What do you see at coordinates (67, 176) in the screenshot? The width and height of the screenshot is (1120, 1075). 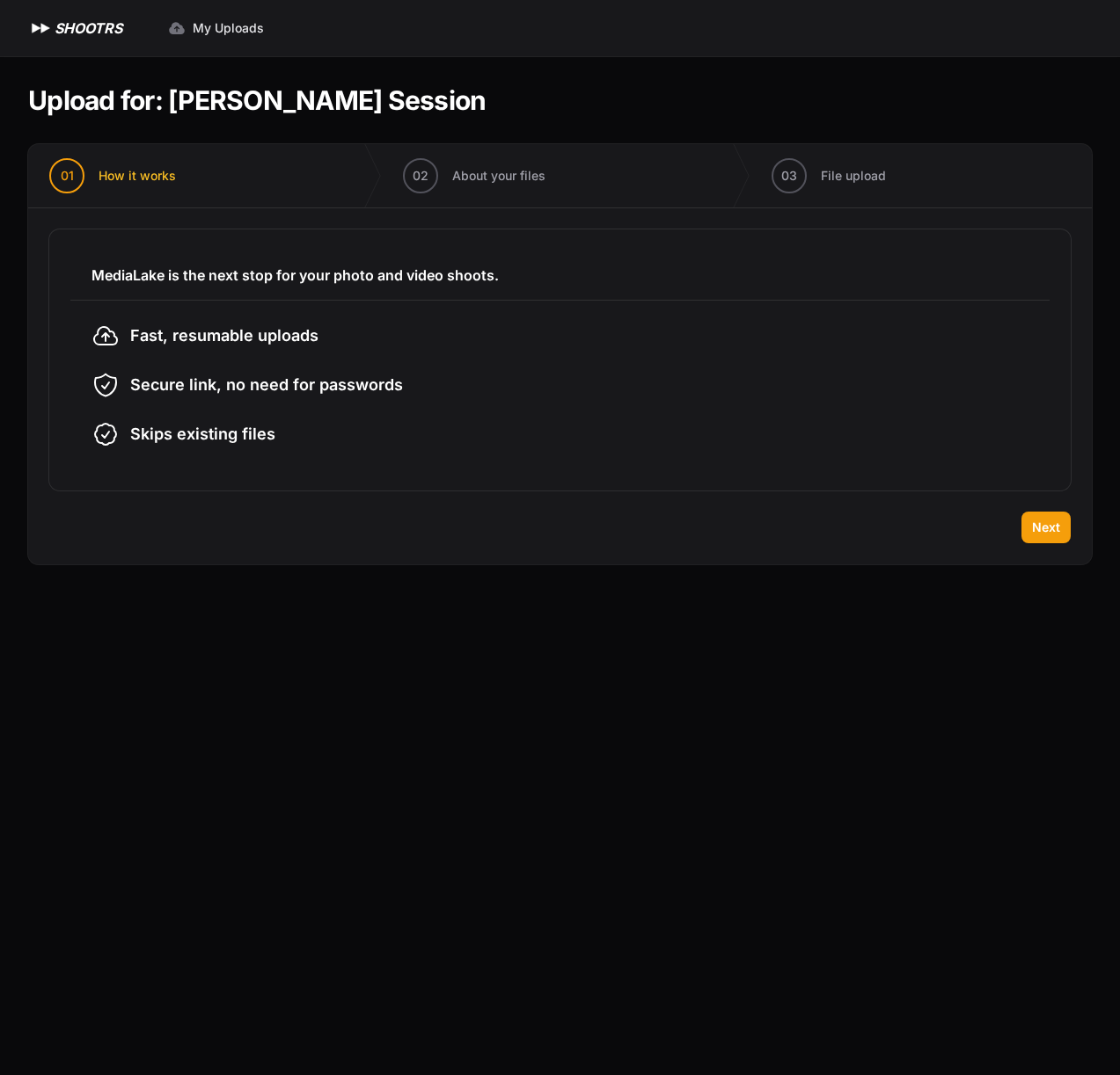 I see `span: 01` at bounding box center [67, 176].